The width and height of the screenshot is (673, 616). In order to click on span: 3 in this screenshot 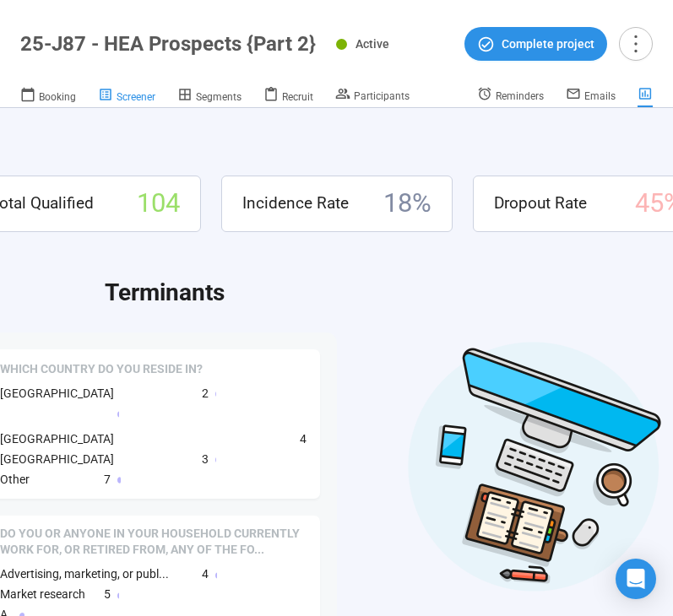, I will do `click(205, 459)`.